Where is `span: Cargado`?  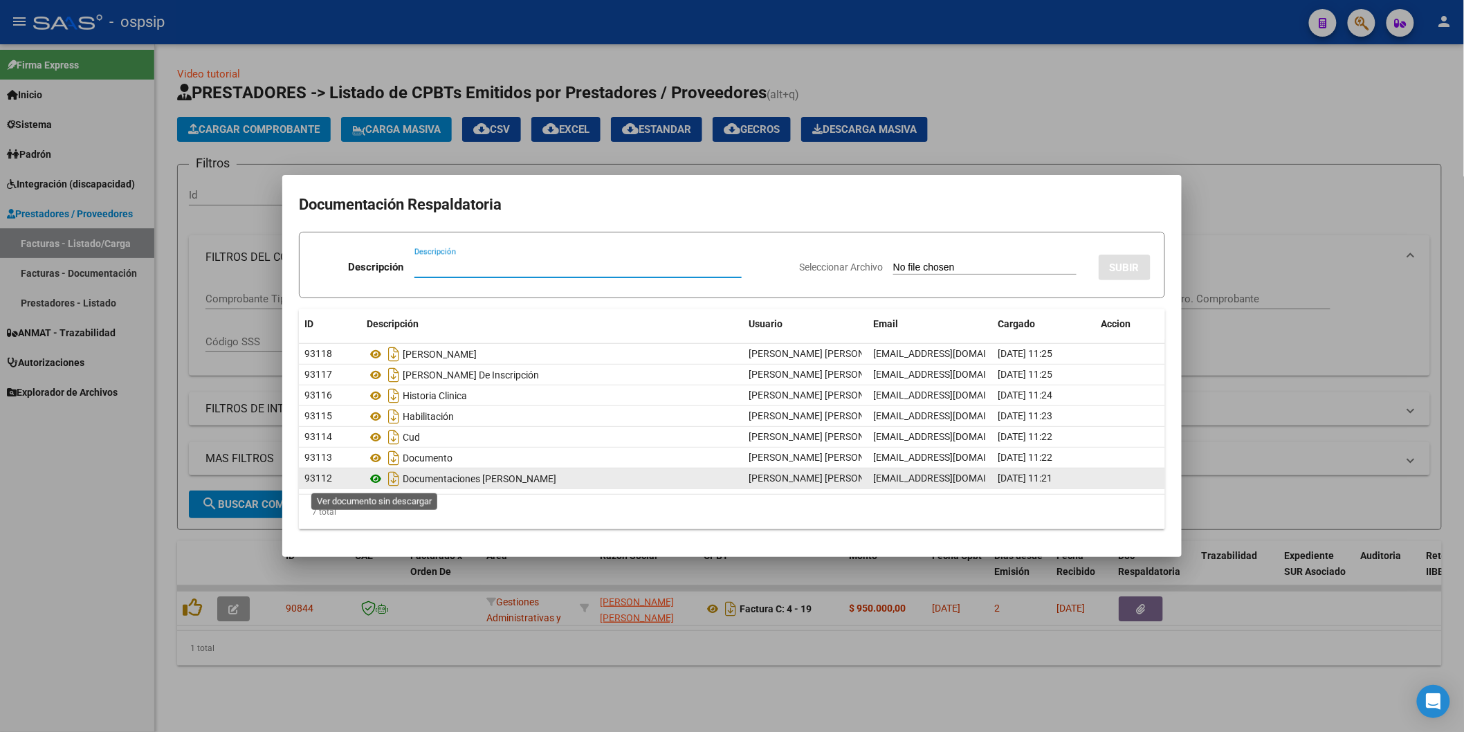 span: Cargado is located at coordinates (1016, 324).